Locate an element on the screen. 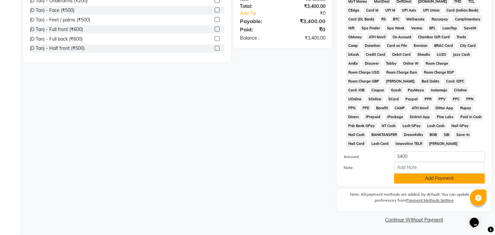 The width and height of the screenshot is (495, 235). span: On Account is located at coordinates (402, 37).